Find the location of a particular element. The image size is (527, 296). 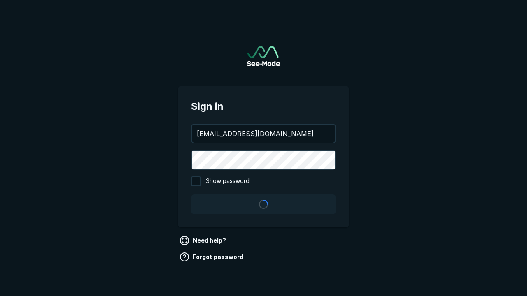

img: See-Mode Logo is located at coordinates (263, 56).